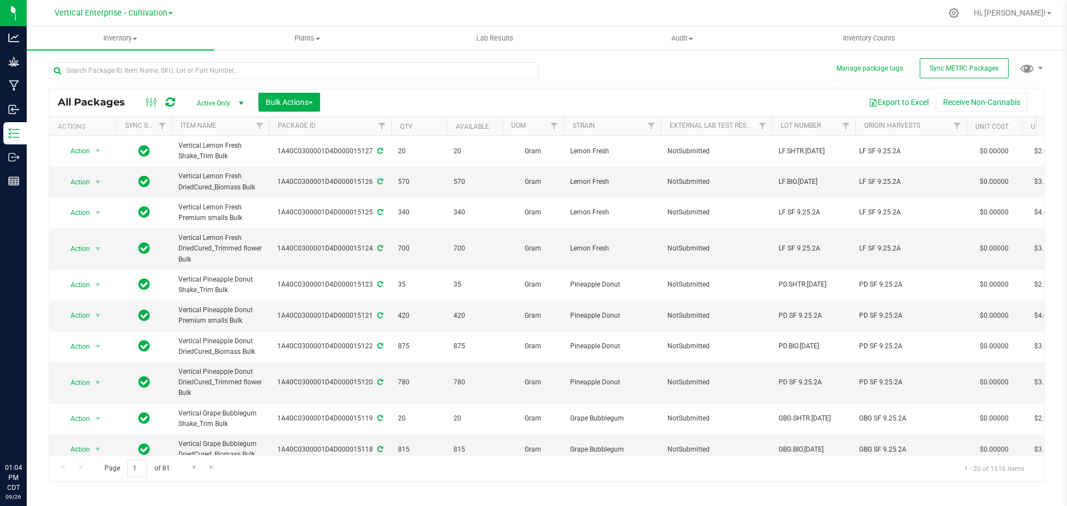  I want to click on div: Actions, so click(84, 127).